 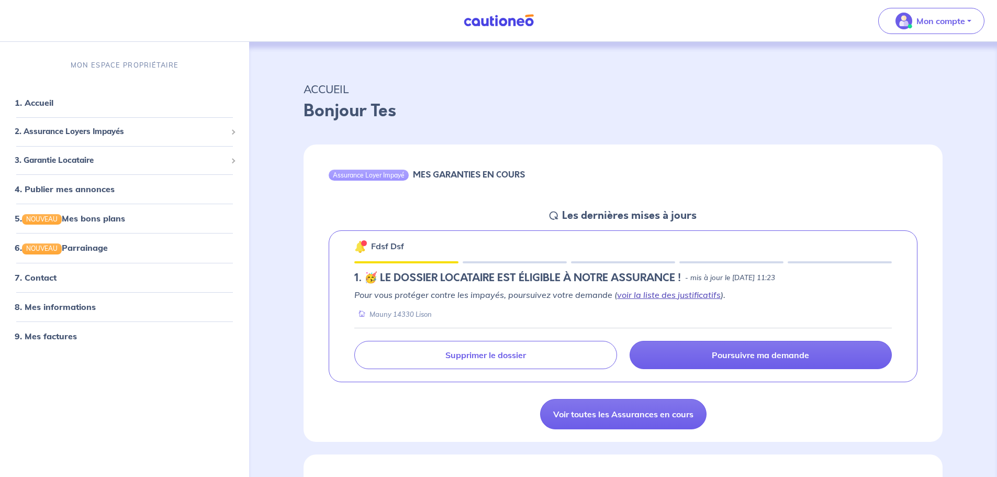 I want to click on a: Poursuivre ma demande, so click(x=760, y=355).